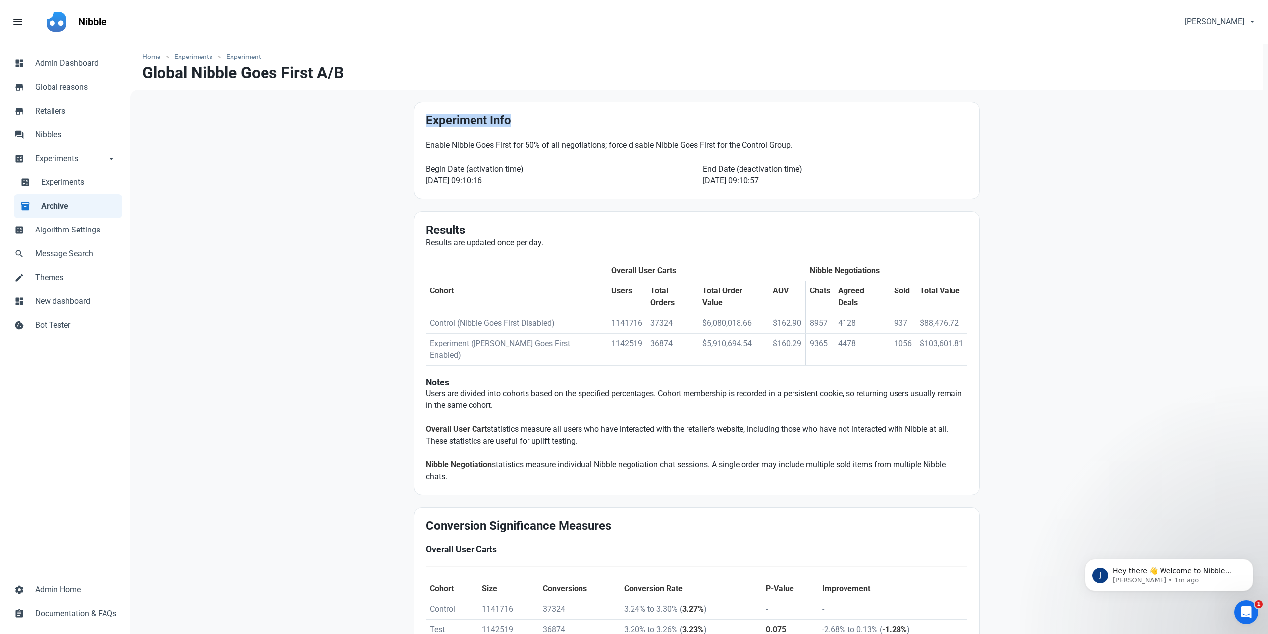 Image resolution: width=1268 pixels, height=634 pixels. Describe the element at coordinates (76, 254) in the screenshot. I see `span: Message Search` at that location.